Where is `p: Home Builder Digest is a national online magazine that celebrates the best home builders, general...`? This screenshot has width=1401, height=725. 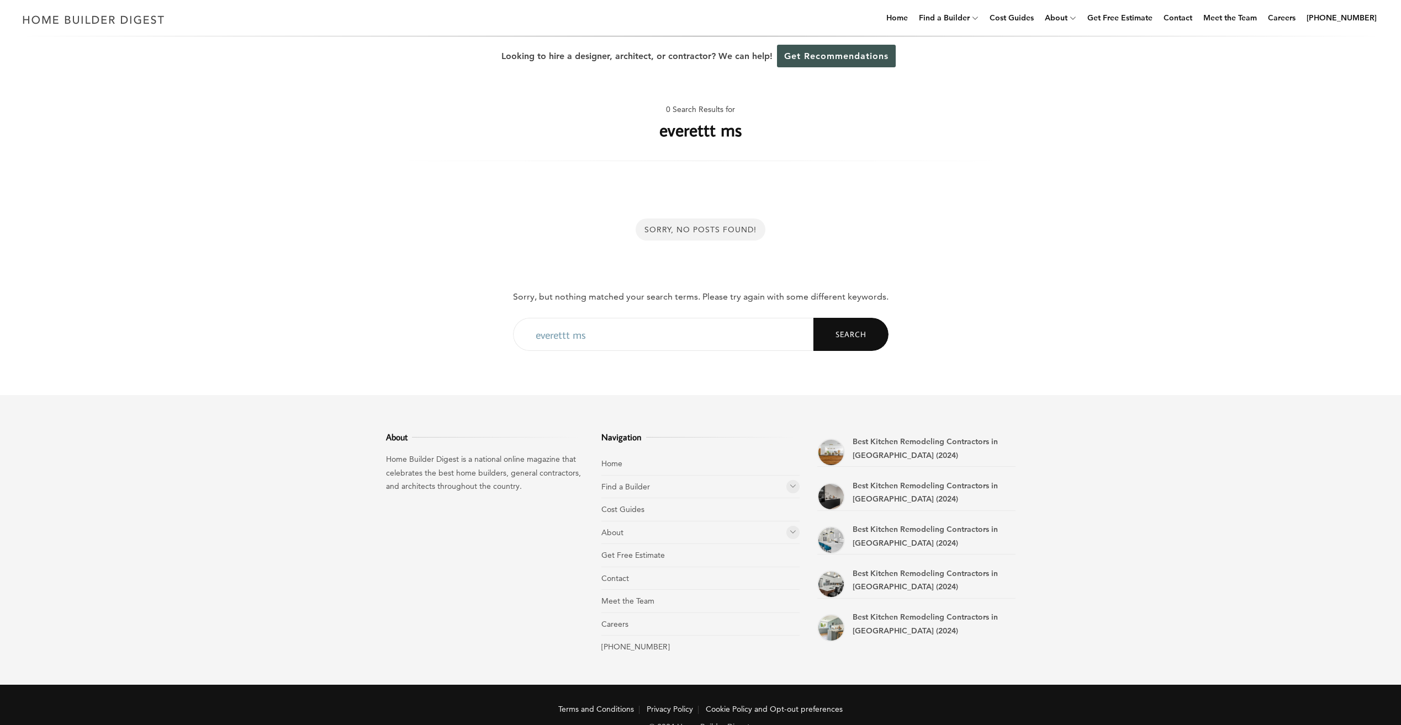 p: Home Builder Digest is a national online magazine that celebrates the best home builders, general... is located at coordinates (485, 473).